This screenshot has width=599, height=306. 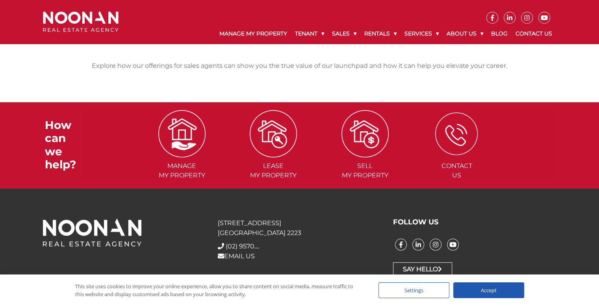 What do you see at coordinates (457, 171) in the screenshot?
I see `span: Contact Us` at bounding box center [457, 171].